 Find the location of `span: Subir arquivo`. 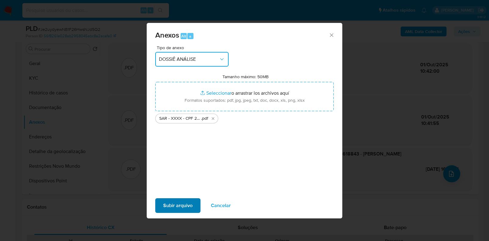

span: Subir arquivo is located at coordinates (178, 206).